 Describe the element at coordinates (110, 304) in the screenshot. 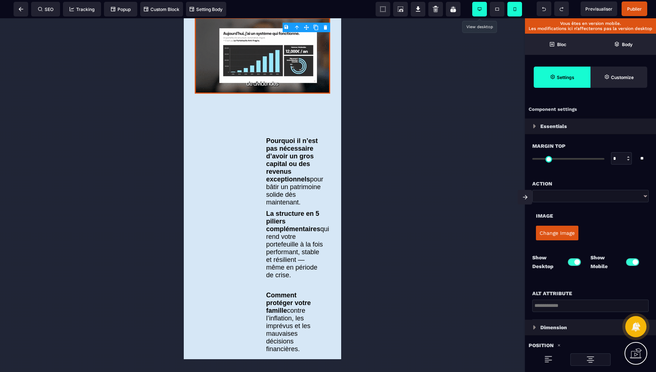

I see `text: contre l’inflation, les imprévus et les mauvaises décisions financières.` at that location.